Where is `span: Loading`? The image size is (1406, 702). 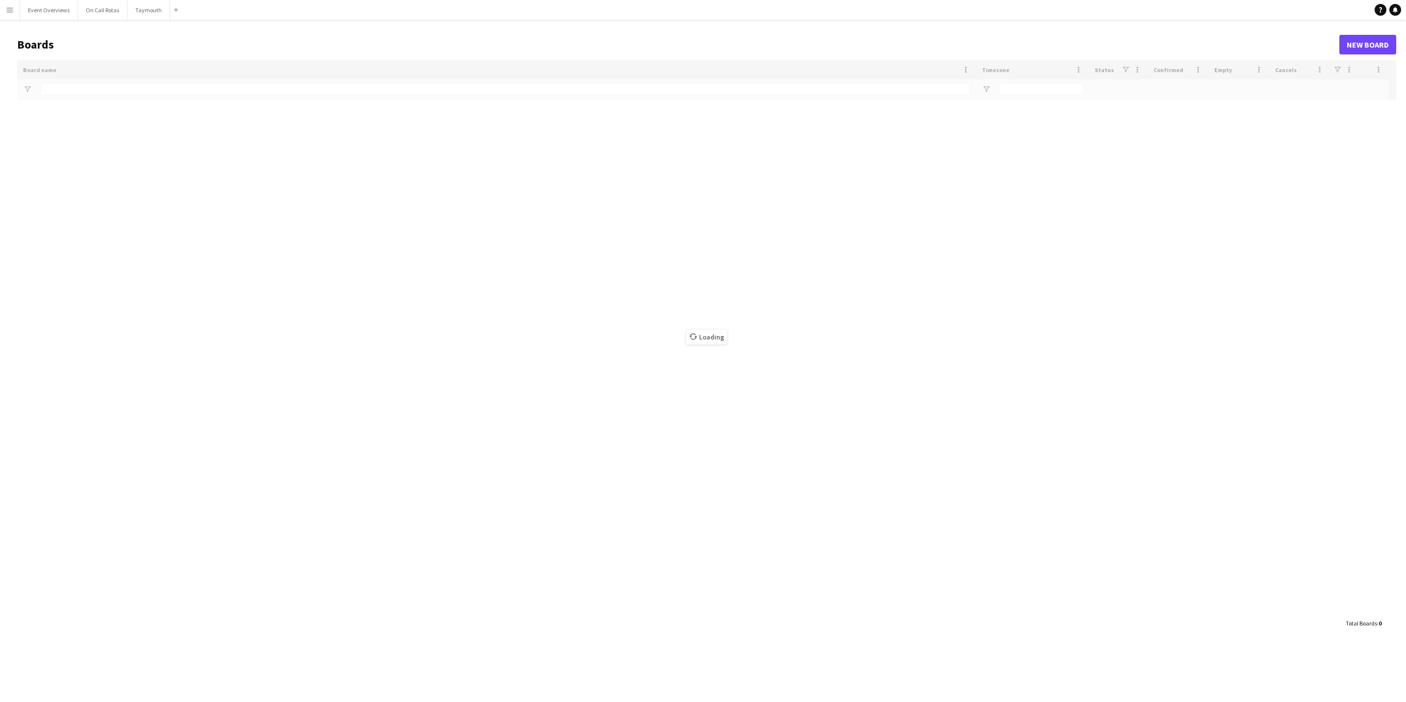
span: Loading is located at coordinates (707, 337).